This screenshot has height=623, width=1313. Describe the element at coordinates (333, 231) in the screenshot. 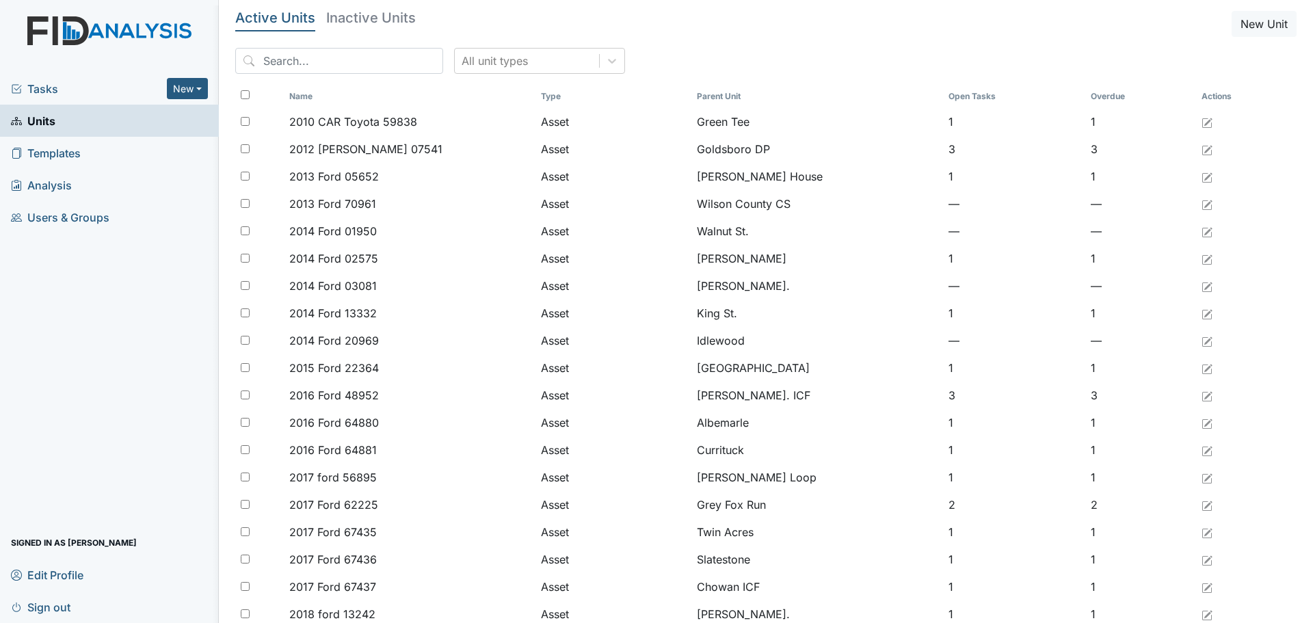

I see `span: 2014 Ford 01950` at that location.